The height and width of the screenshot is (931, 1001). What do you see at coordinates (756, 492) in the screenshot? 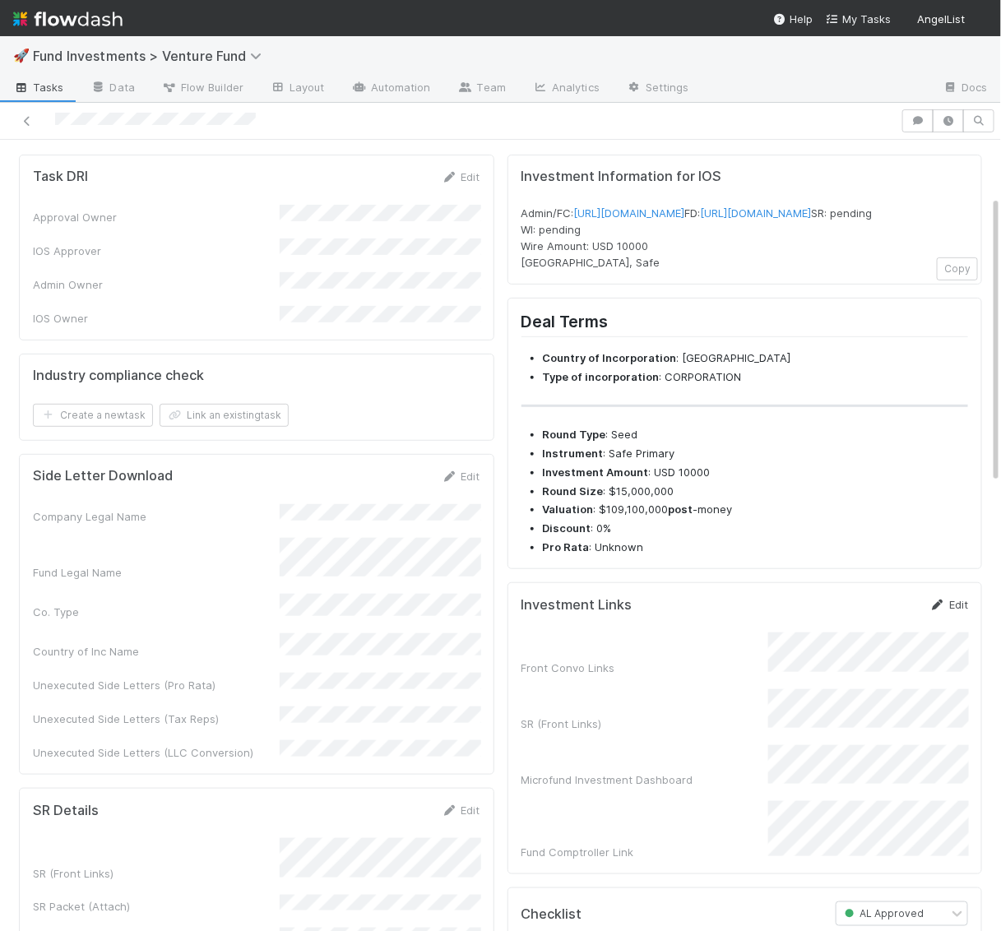
I see `li: : $15,000,000` at bounding box center [756, 492].